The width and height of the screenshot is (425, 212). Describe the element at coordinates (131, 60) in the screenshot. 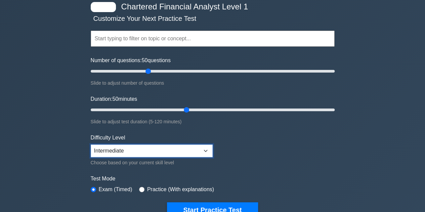

I see `label: Number of questions: questions` at that location.